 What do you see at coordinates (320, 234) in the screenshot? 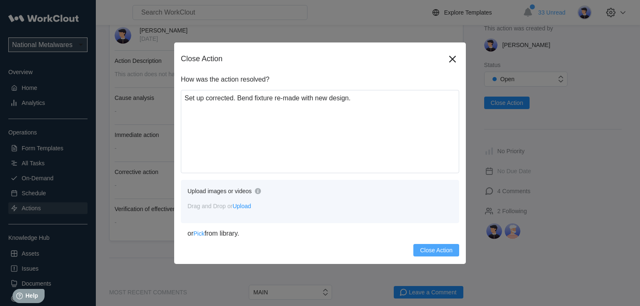
I see `div: or from library.` at bounding box center [320, 234].